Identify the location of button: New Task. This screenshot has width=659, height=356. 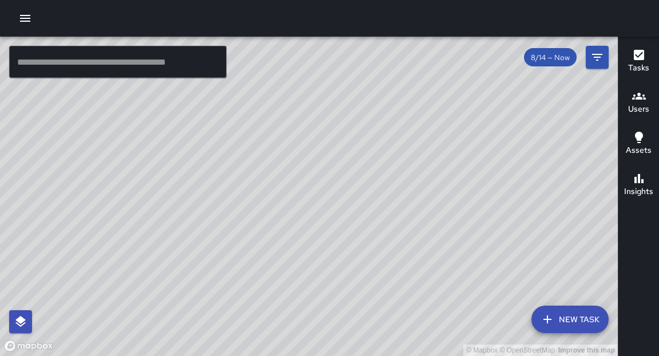
(570, 319).